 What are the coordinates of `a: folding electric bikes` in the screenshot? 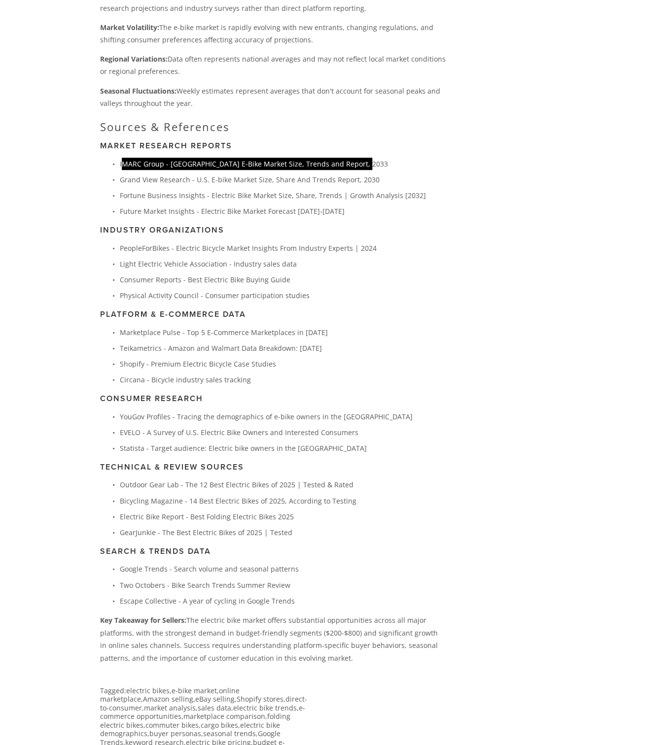 It's located at (195, 720).